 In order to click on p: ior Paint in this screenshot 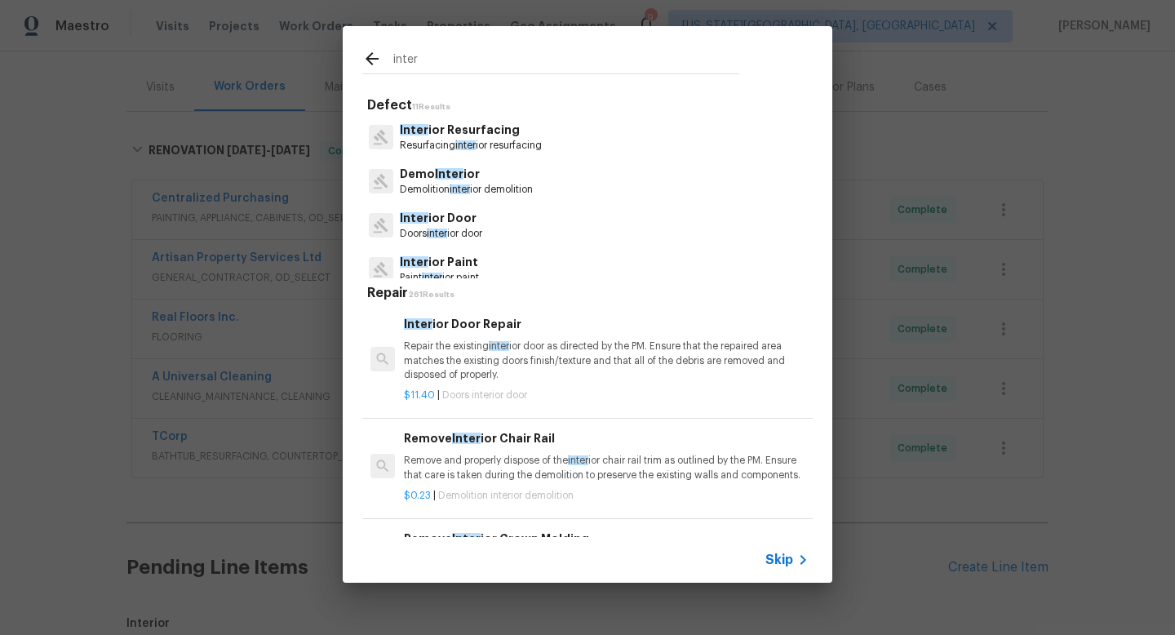, I will do `click(439, 262)`.